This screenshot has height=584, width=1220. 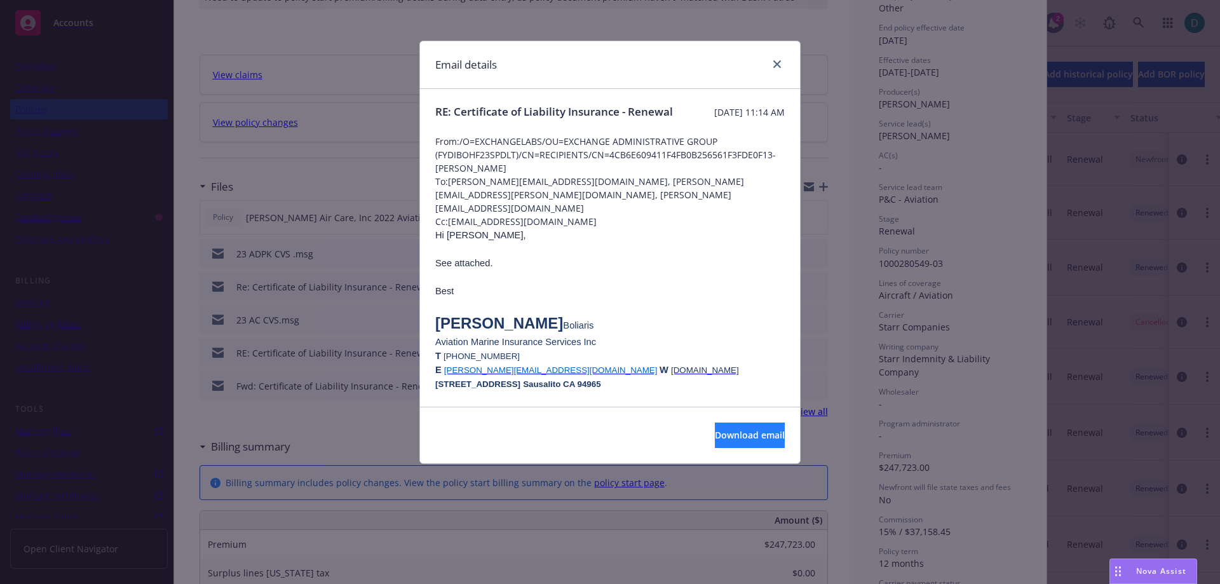 I want to click on span: Nova Assist, so click(x=1161, y=571).